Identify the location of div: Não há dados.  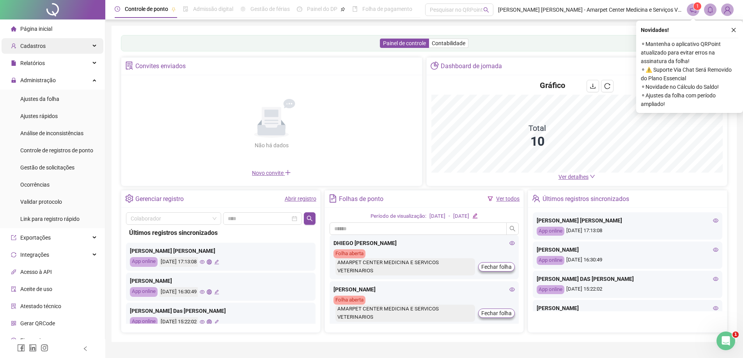
(271, 145).